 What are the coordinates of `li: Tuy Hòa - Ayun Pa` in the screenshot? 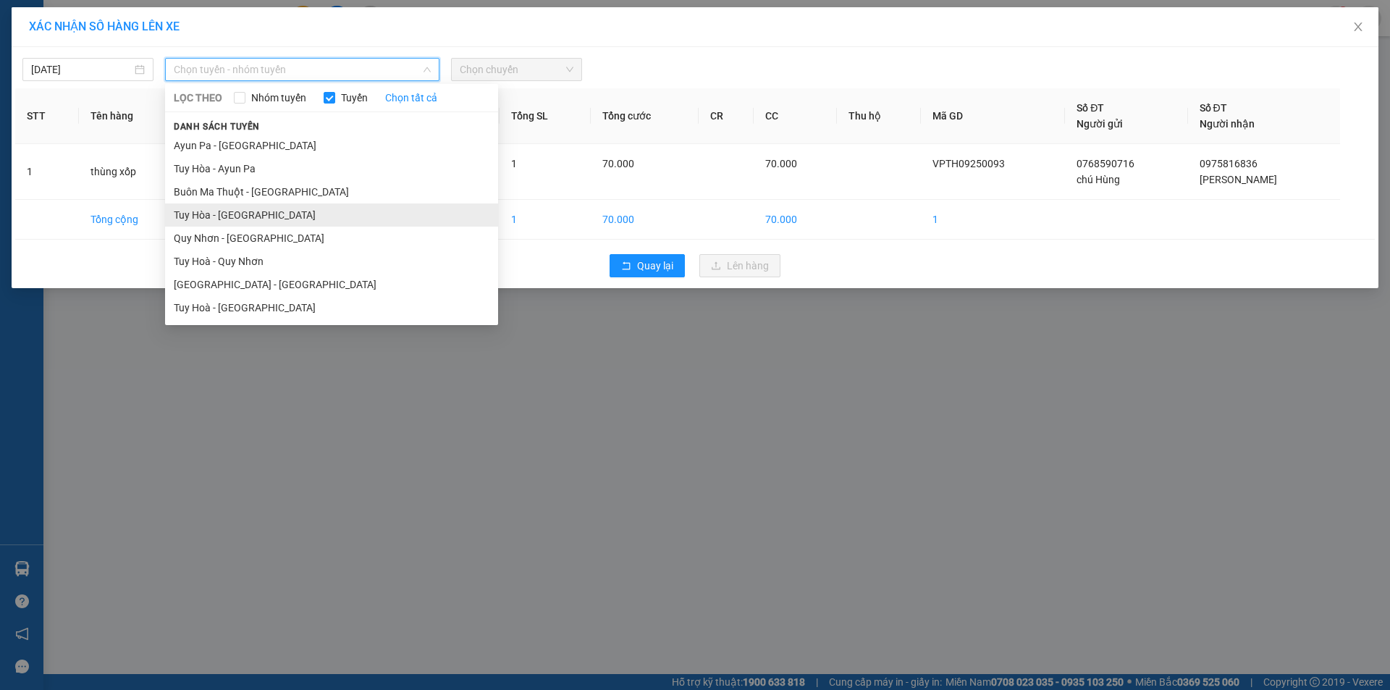 It's located at (331, 169).